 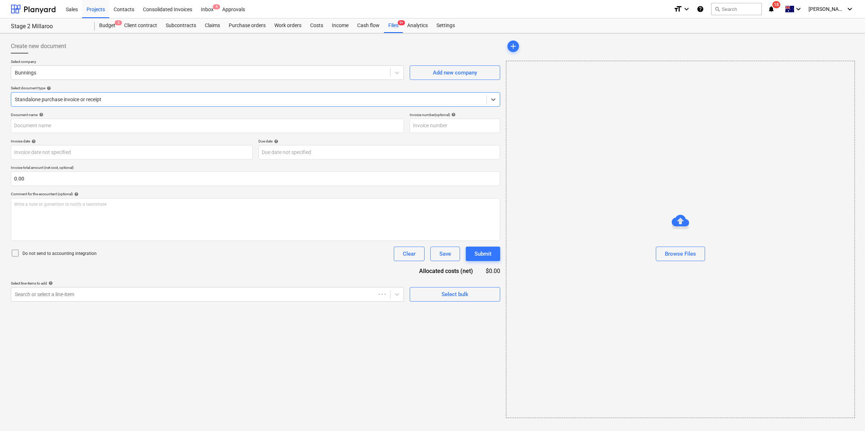 What do you see at coordinates (288, 26) in the screenshot?
I see `div: Work orders` at bounding box center [288, 26].